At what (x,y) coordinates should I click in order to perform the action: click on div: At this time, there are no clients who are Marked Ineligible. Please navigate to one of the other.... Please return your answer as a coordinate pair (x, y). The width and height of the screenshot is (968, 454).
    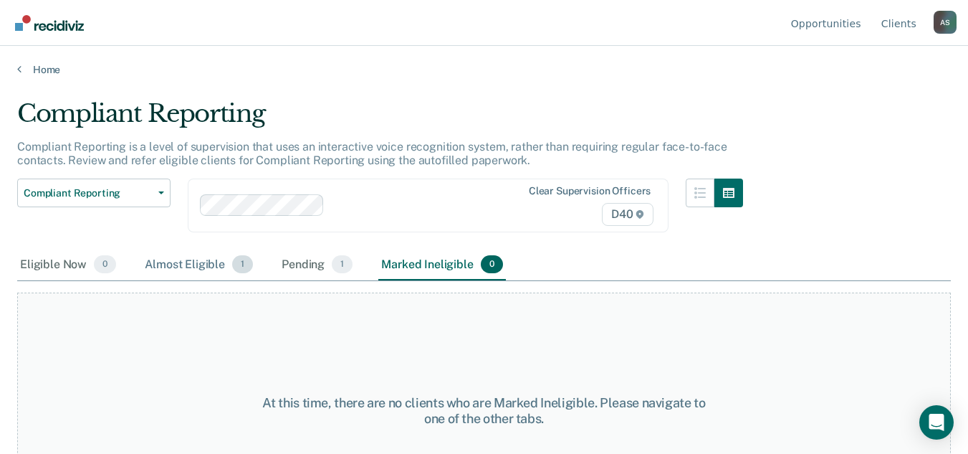
    Looking at the image, I should click on (484, 410).